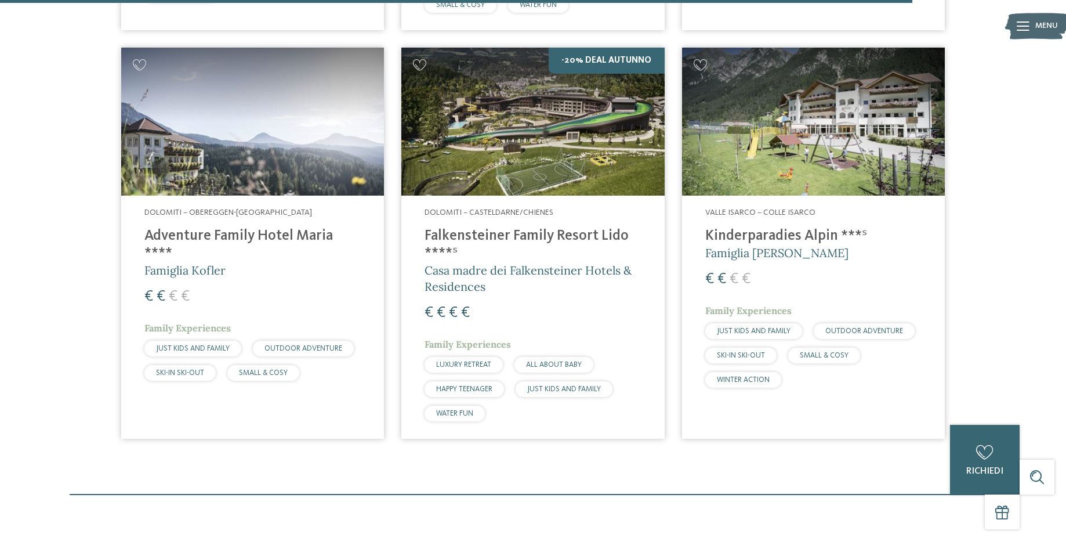  I want to click on img: Cercate un hotel per famiglie? Qui troverete solo i migliori!, so click(533, 121).